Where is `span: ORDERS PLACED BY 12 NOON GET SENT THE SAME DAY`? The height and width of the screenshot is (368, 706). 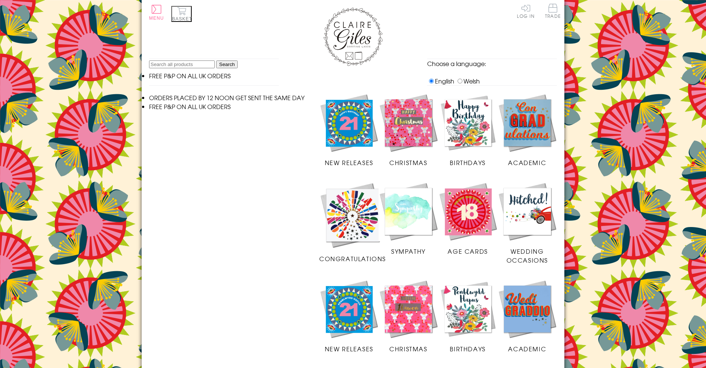
span: ORDERS PLACED BY 12 NOON GET SENT THE SAME DAY is located at coordinates (226, 97).